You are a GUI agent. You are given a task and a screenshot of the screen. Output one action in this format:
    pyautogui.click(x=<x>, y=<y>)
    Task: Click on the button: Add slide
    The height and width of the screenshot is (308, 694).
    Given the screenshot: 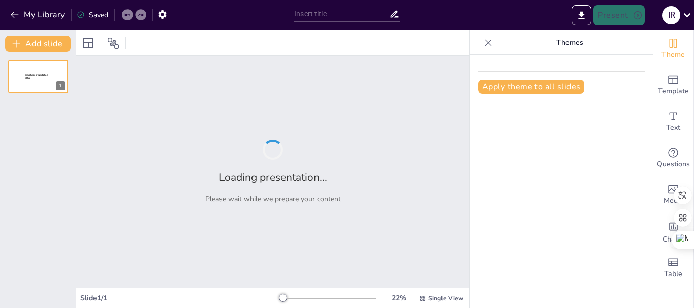 What is the action you would take?
    pyautogui.click(x=38, y=44)
    